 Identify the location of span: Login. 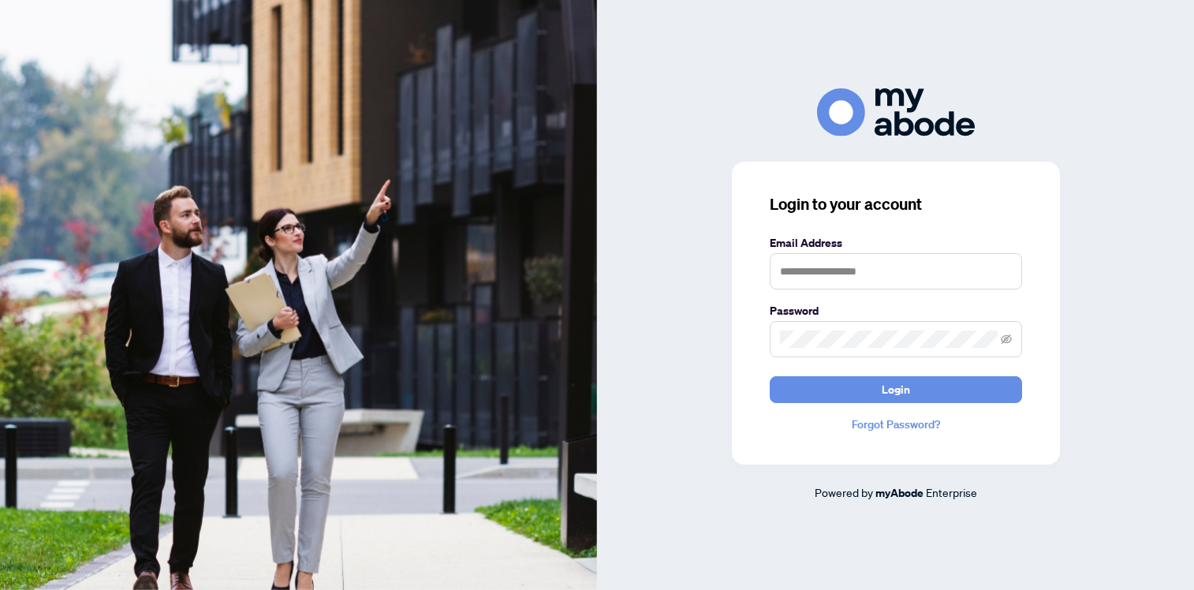
(896, 390).